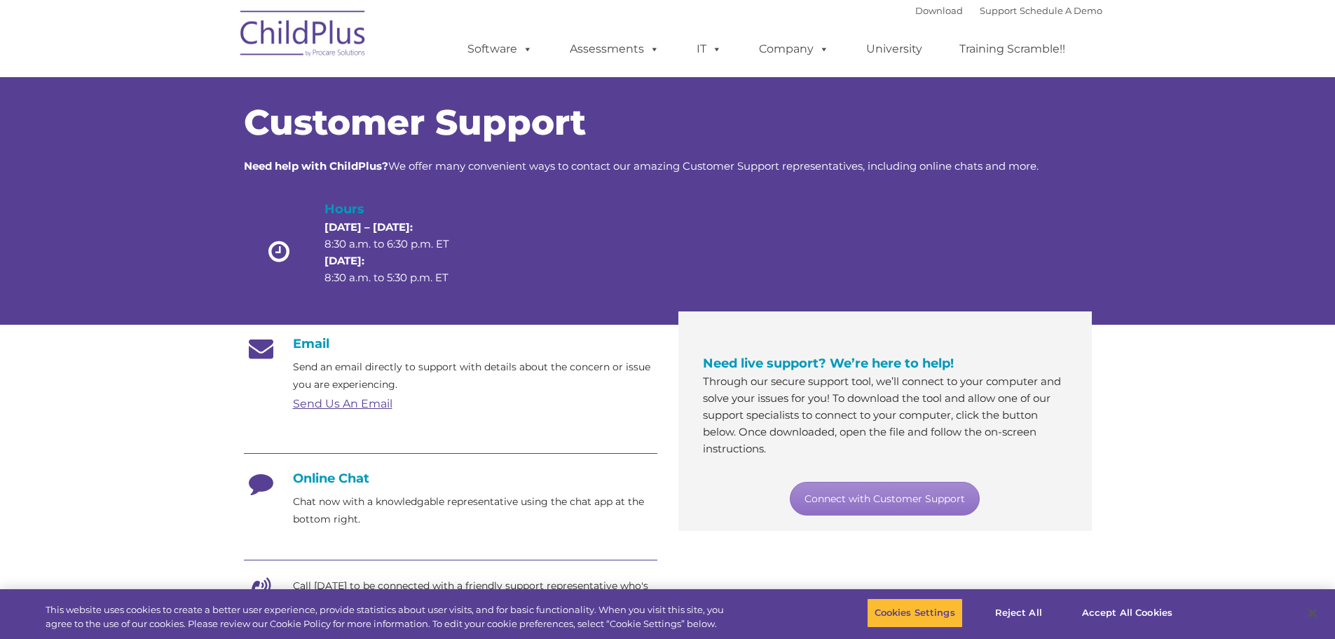  What do you see at coordinates (451, 343) in the screenshot?
I see `h4: Email` at bounding box center [451, 343].